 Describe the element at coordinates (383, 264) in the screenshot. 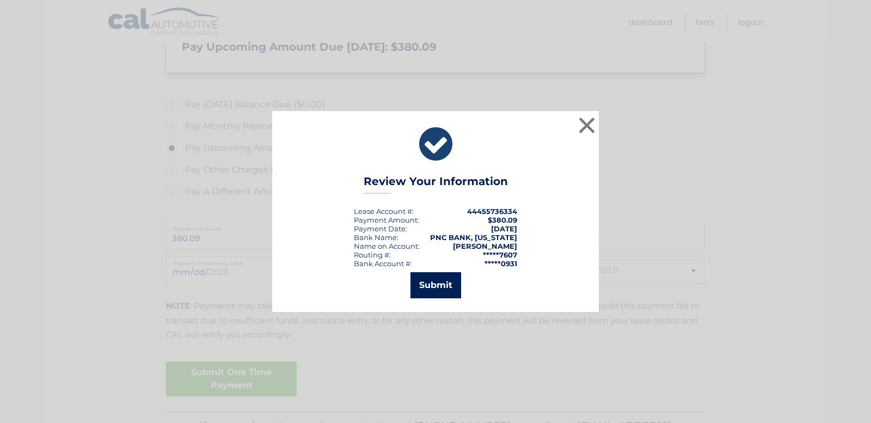

I see `div: Bank Account #:` at that location.